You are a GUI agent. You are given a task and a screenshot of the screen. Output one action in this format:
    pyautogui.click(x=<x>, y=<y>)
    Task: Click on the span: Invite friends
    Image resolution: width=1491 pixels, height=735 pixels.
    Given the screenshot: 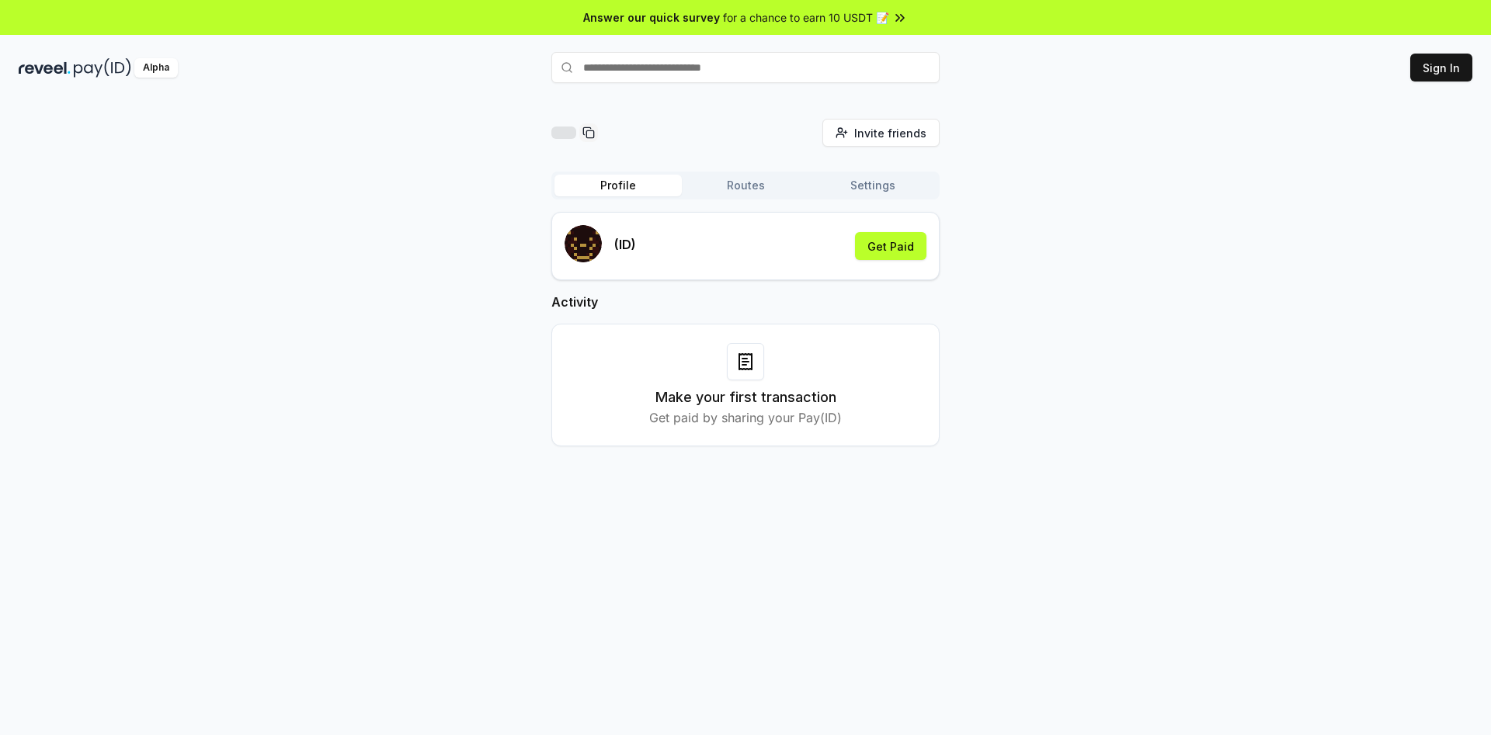 What is the action you would take?
    pyautogui.click(x=890, y=133)
    